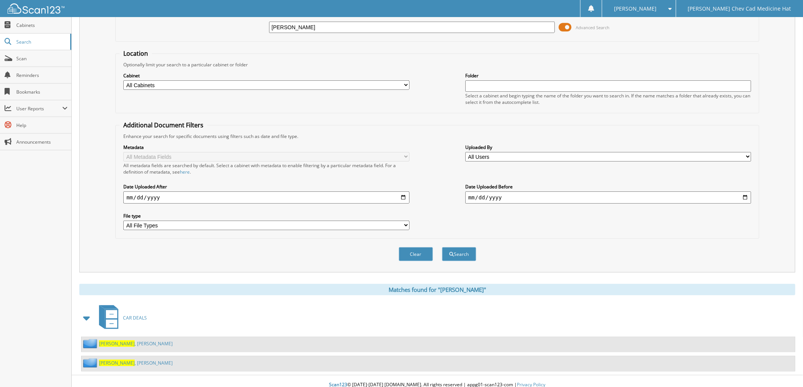  Describe the element at coordinates (266, 169) in the screenshot. I see `div: All metadata fields are searched by default. Select a cabinet with metadata to enable filtering b...` at that location.